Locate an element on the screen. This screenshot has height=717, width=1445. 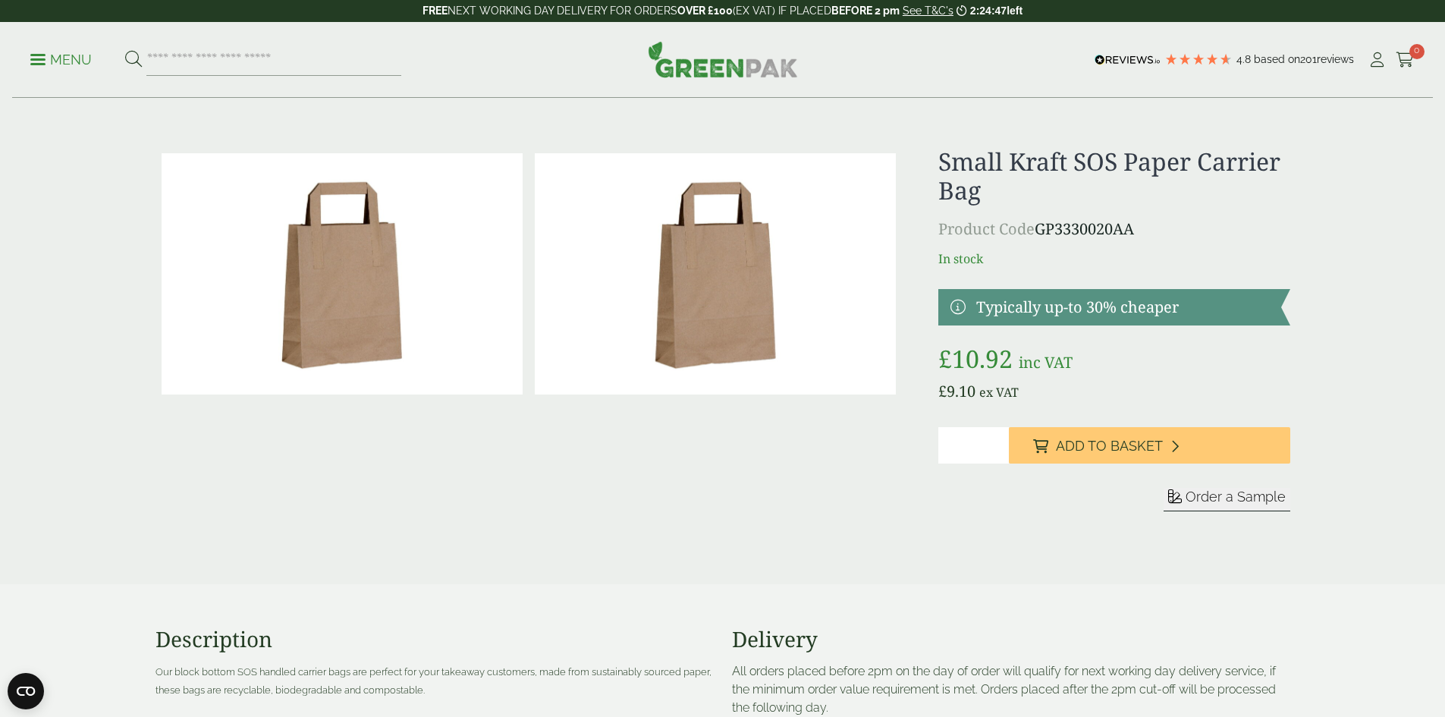
p: In stock is located at coordinates (1114, 259).